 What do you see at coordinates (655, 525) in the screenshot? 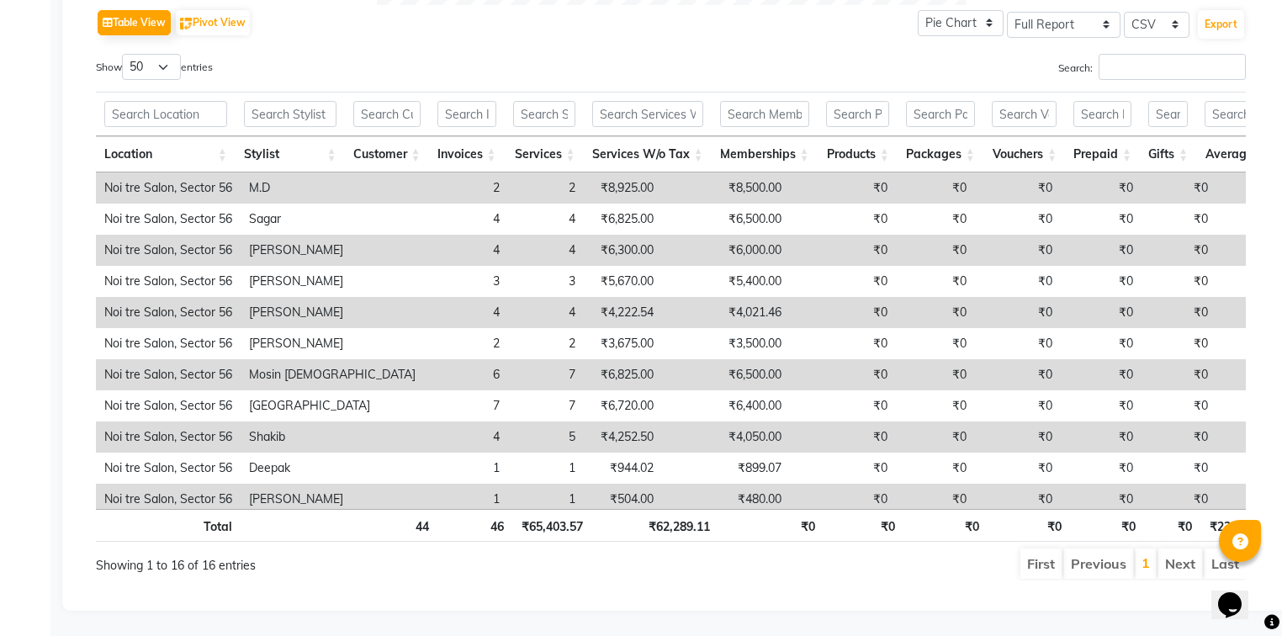
I see `th: ₹62,289.11` at bounding box center [655, 525].